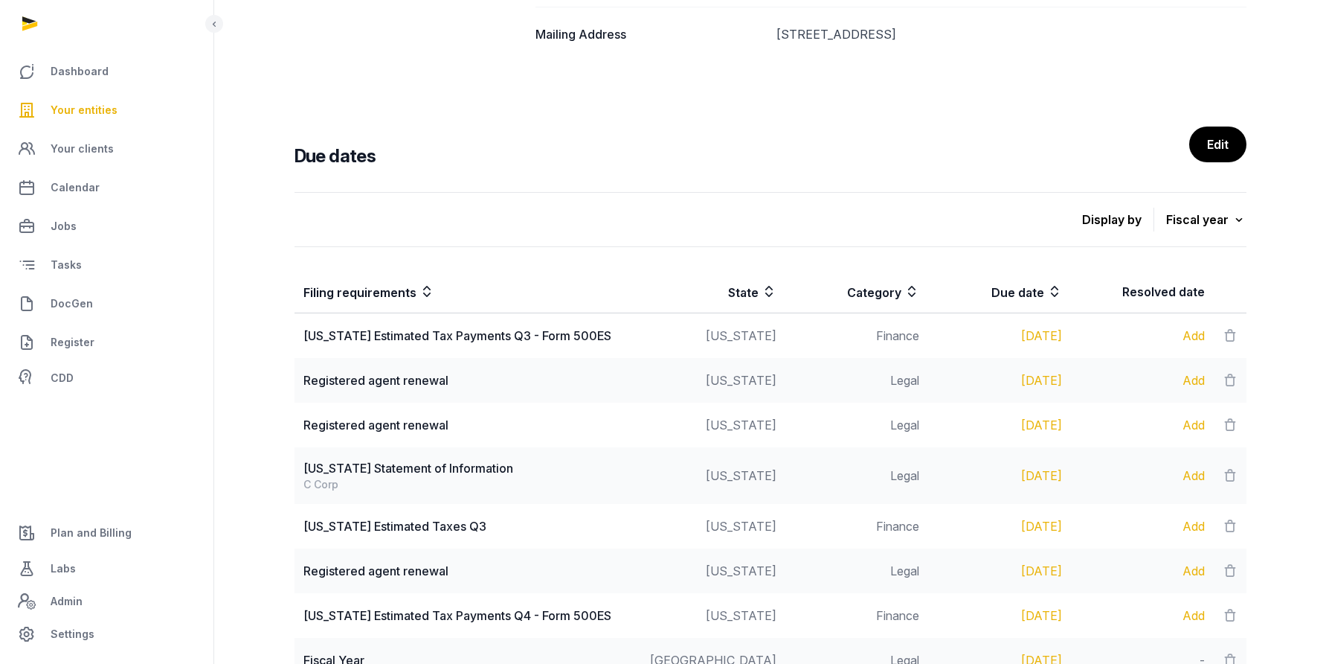 The image size is (1326, 664). What do you see at coordinates (857, 292) in the screenshot?
I see `th: Category` at bounding box center [857, 292].